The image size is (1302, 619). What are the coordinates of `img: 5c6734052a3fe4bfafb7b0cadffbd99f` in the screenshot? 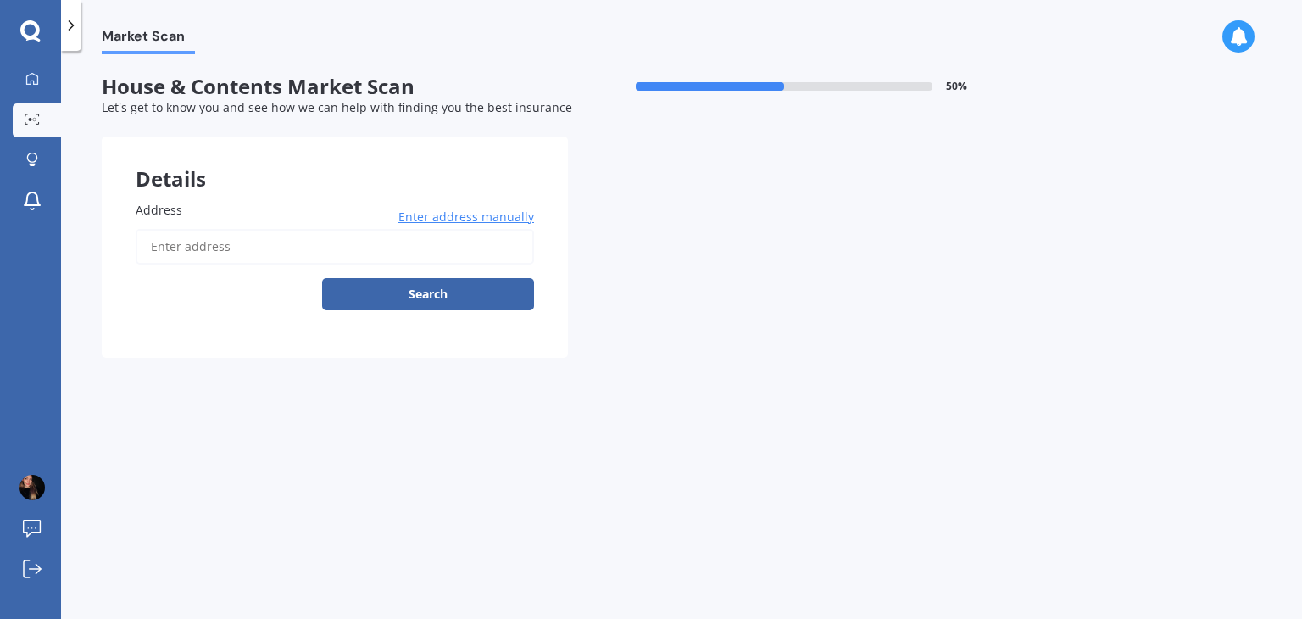 It's located at (32, 487).